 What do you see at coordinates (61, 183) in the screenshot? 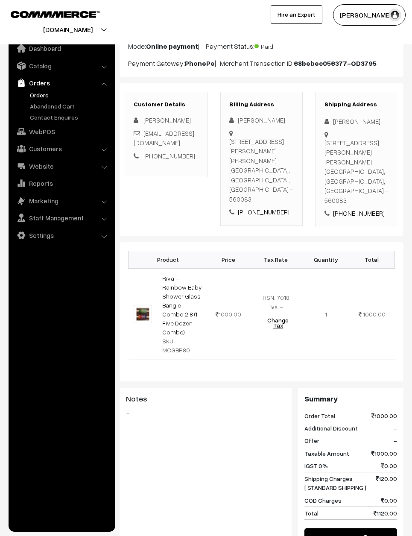
I see `a: Reports` at bounding box center [61, 183].